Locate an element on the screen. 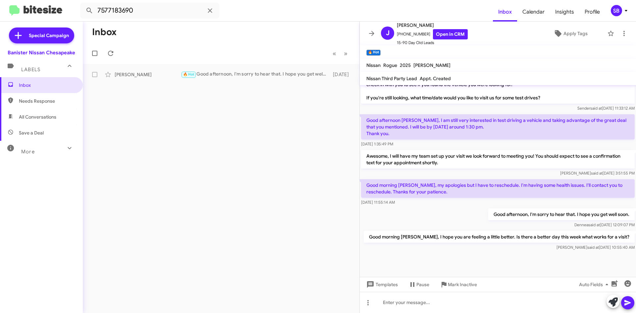 The height and width of the screenshot is (313, 636). button: Previous is located at coordinates (334, 53).